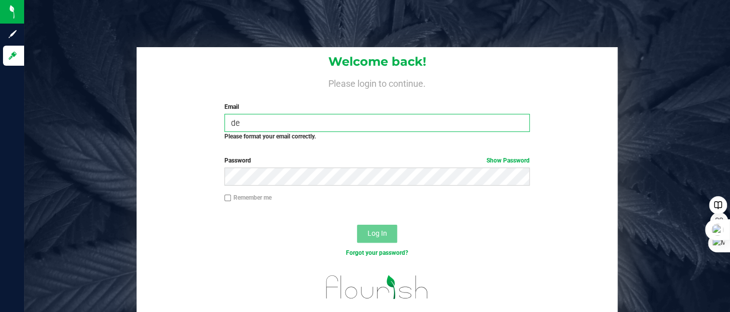 This screenshot has width=730, height=312. Describe the element at coordinates (376, 287) in the screenshot. I see `img: flourish_logo.svg` at that location.